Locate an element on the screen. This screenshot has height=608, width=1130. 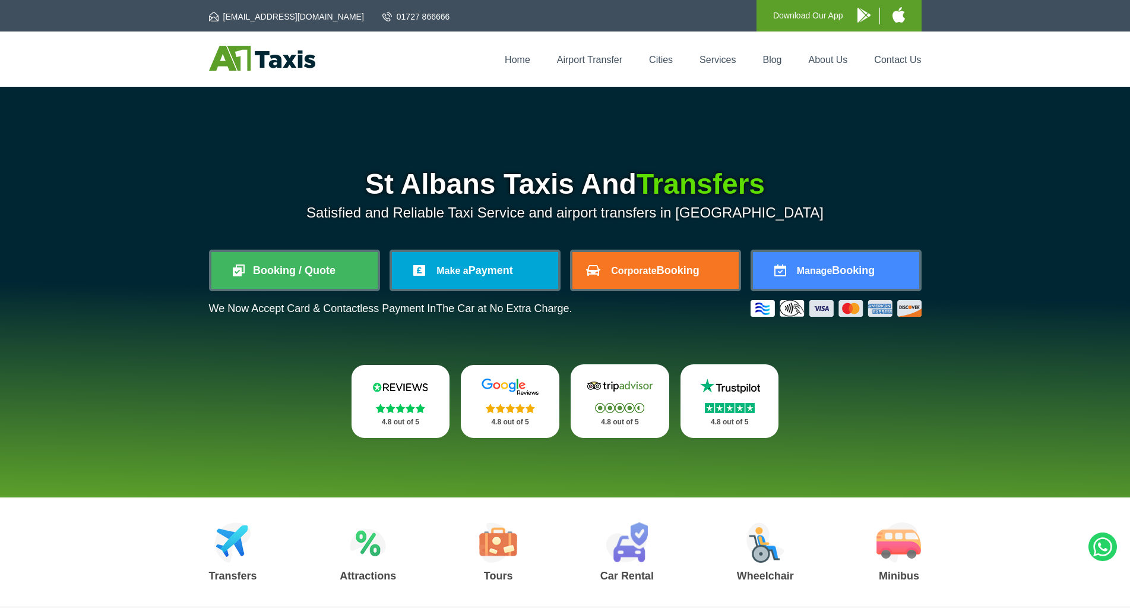
a: Home is located at coordinates (517, 59).